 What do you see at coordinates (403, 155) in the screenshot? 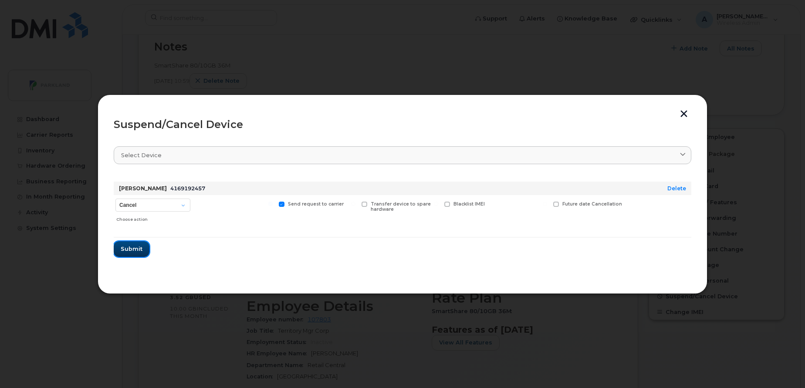
I see `a: Select device` at bounding box center [403, 155].